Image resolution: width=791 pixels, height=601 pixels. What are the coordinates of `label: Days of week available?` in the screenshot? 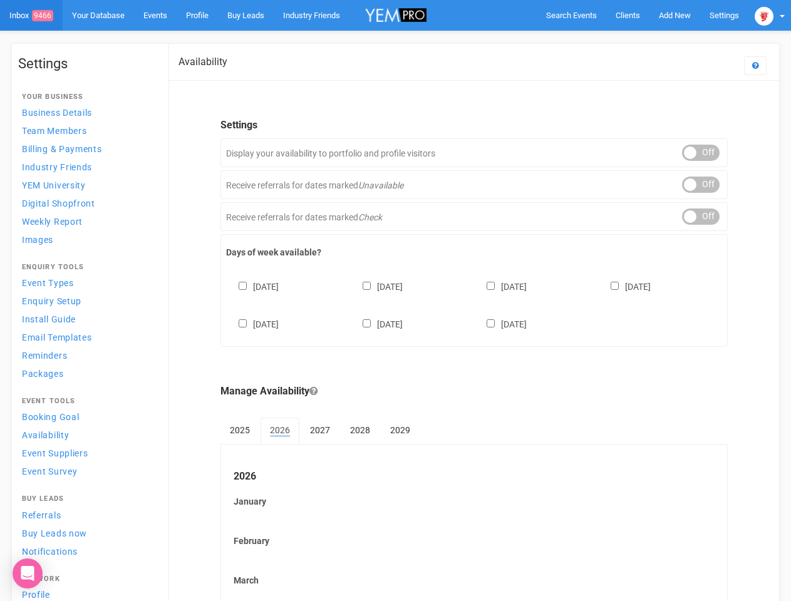 It's located at (474, 252).